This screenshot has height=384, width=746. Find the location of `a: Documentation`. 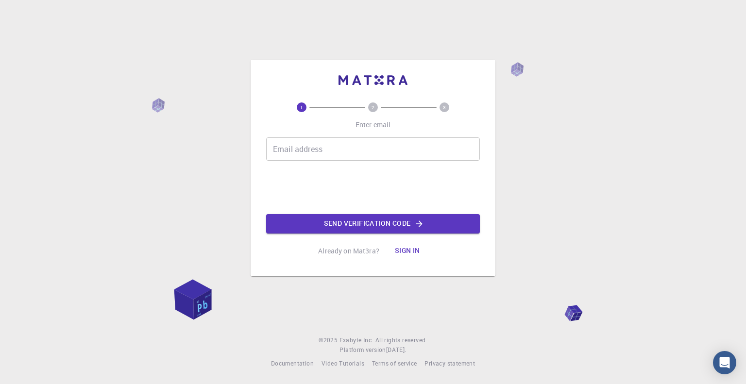

a: Documentation is located at coordinates (292, 364).